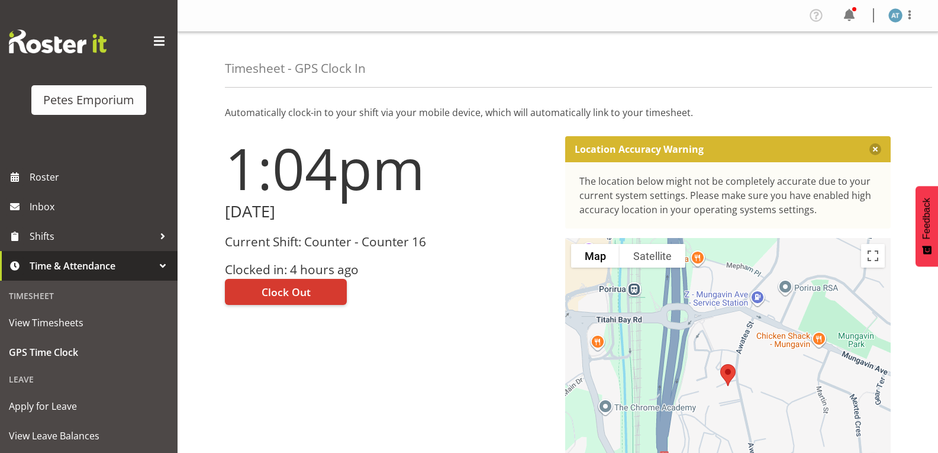  I want to click on span: Roster, so click(101, 177).